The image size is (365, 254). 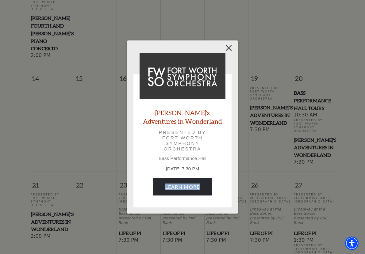 I want to click on p: Bass Performance Hall, so click(x=182, y=158).